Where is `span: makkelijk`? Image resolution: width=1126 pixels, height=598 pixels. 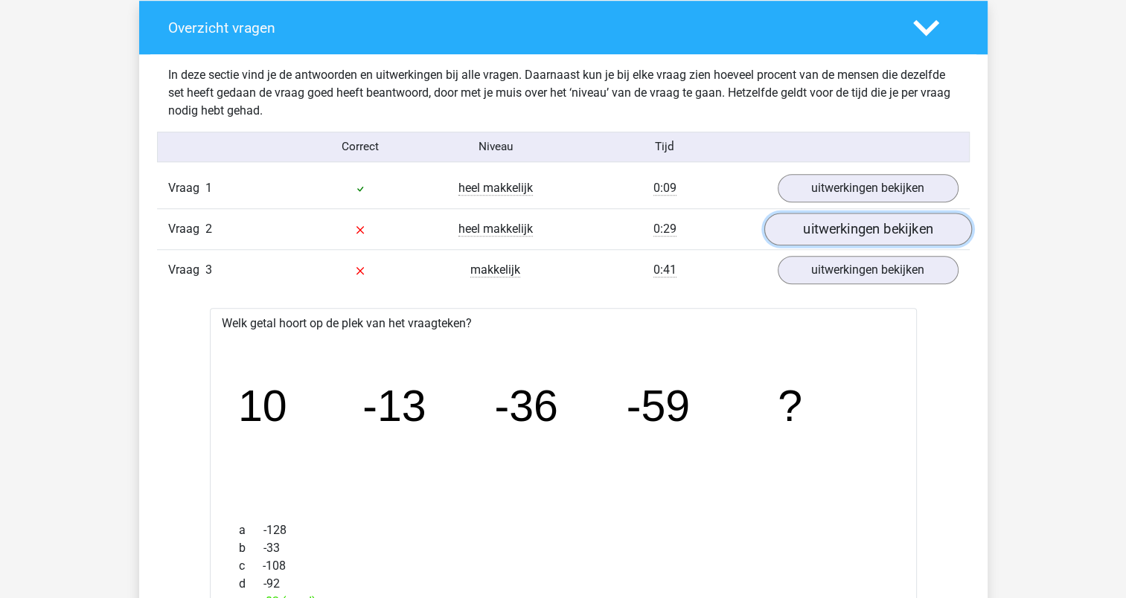 span: makkelijk is located at coordinates (495, 270).